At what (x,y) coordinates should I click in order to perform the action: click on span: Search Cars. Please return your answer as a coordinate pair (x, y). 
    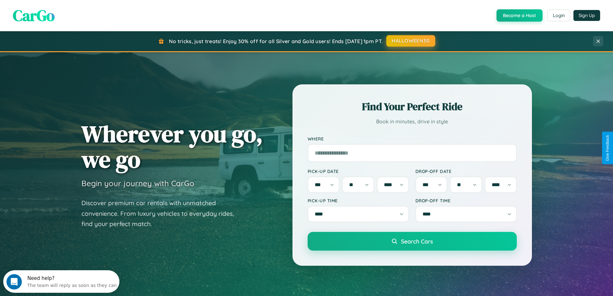
    Looking at the image, I should click on (416, 241).